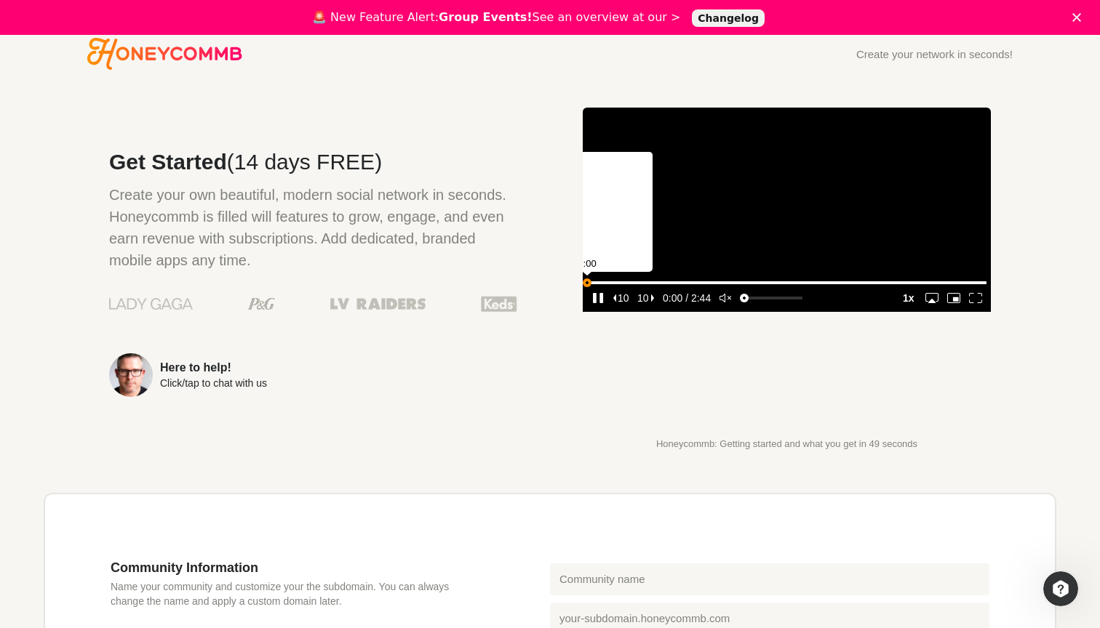 The height and width of the screenshot is (628, 1100). What do you see at coordinates (213, 368) in the screenshot?
I see `div: Here to help!` at bounding box center [213, 368].